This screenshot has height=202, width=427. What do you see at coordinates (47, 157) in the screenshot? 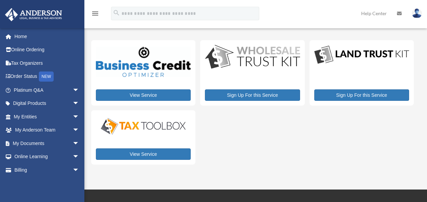
I see `a: Online Learningarrow_drop_down` at bounding box center [47, 157].